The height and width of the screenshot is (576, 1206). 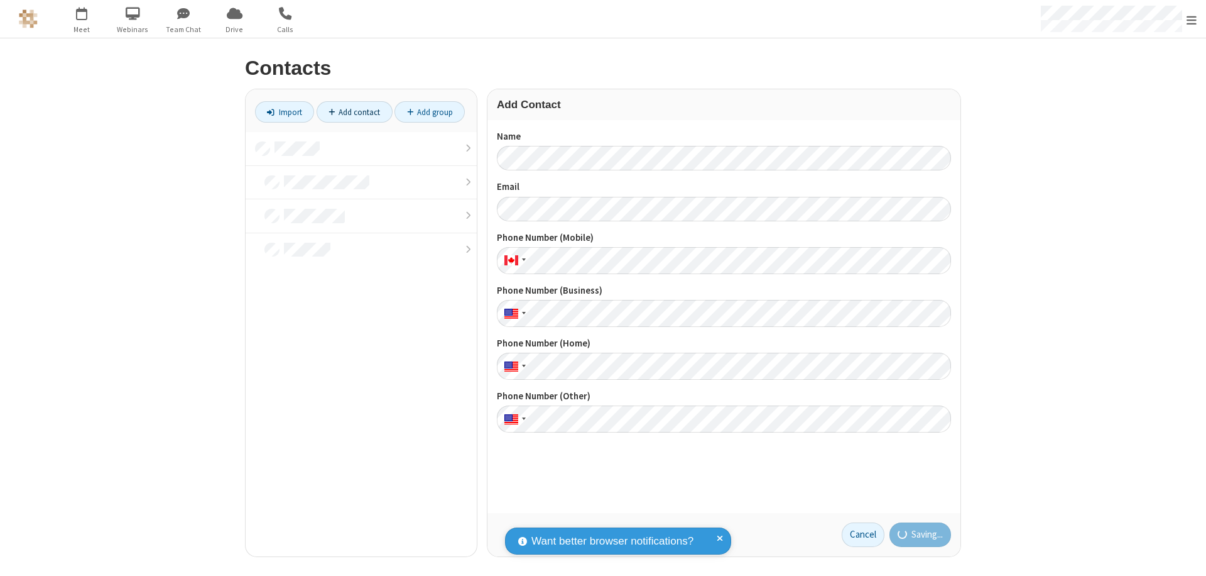 What do you see at coordinates (28, 19) in the screenshot?
I see `img: QA Selenium DO NOT DELETE OR CHANGE` at bounding box center [28, 19].